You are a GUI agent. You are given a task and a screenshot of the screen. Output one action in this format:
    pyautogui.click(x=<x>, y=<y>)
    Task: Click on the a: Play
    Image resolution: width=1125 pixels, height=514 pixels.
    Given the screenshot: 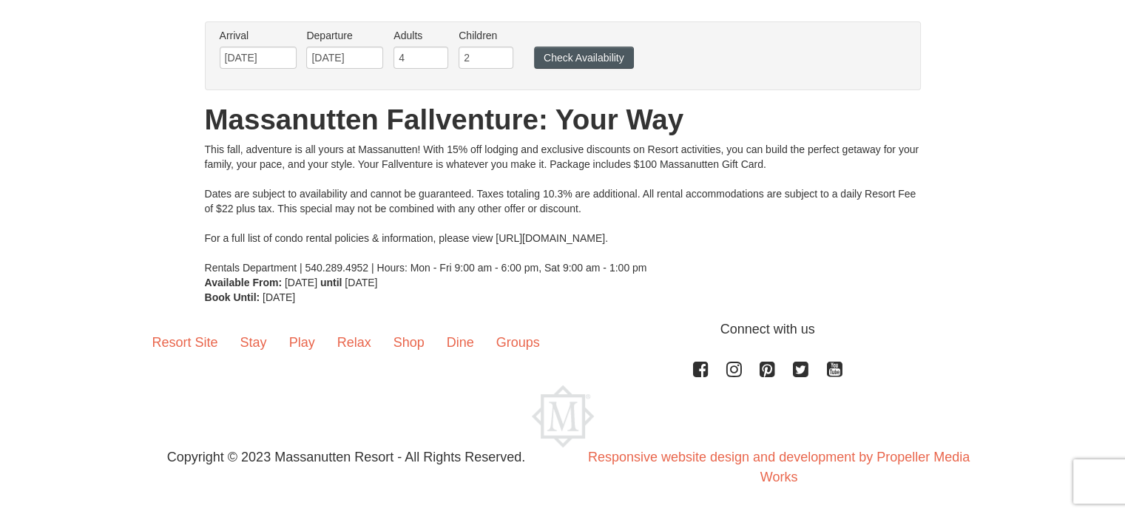 What is the action you would take?
    pyautogui.click(x=302, y=342)
    